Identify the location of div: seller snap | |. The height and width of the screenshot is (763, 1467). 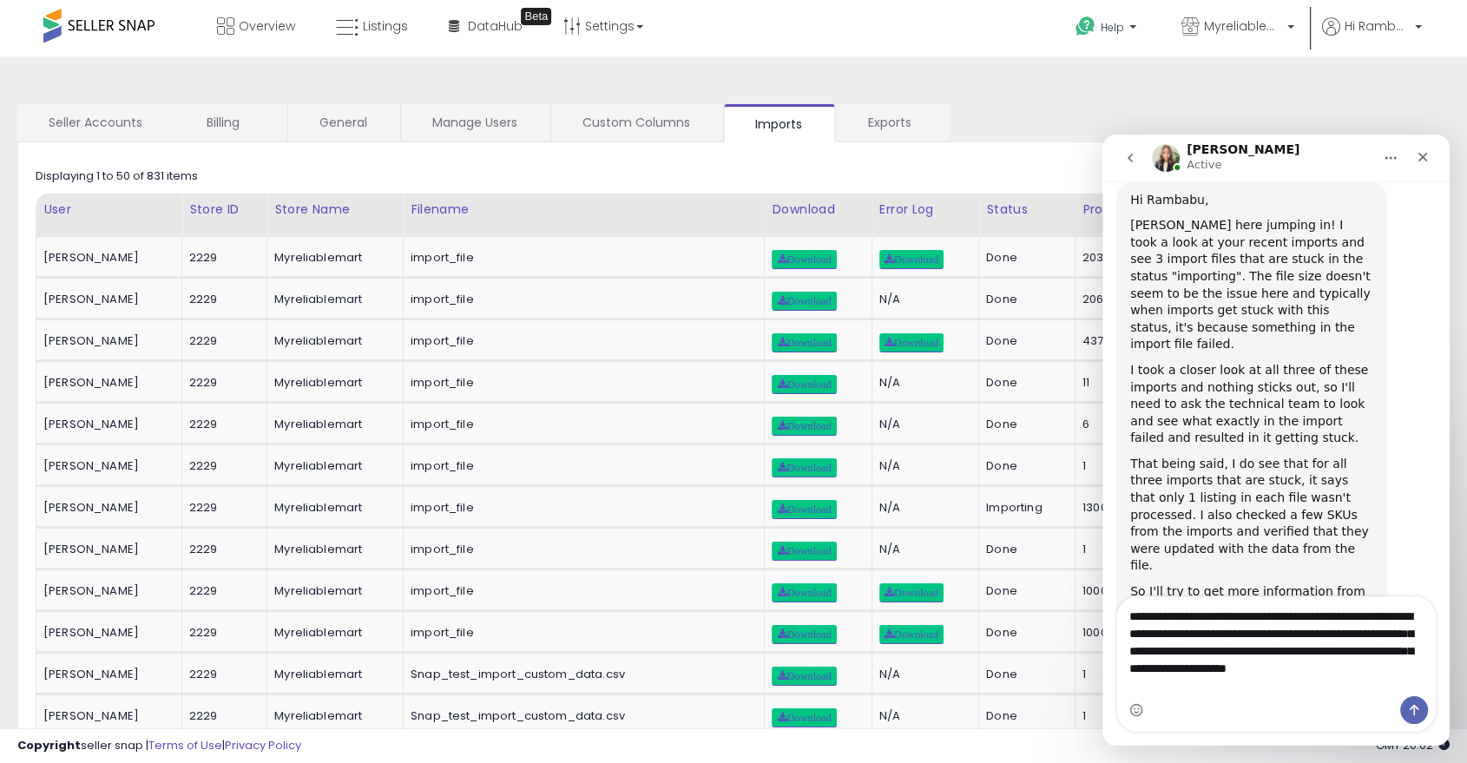
(159, 746).